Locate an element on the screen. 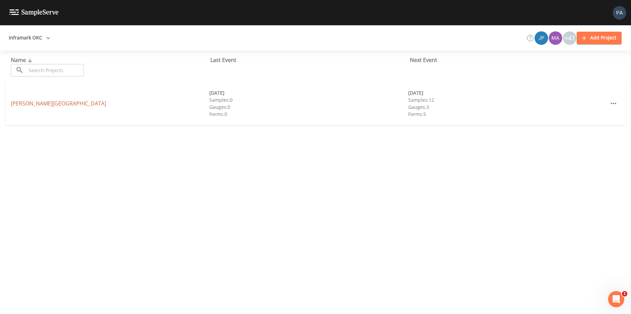 The width and height of the screenshot is (631, 314). img: logo is located at coordinates (34, 12).